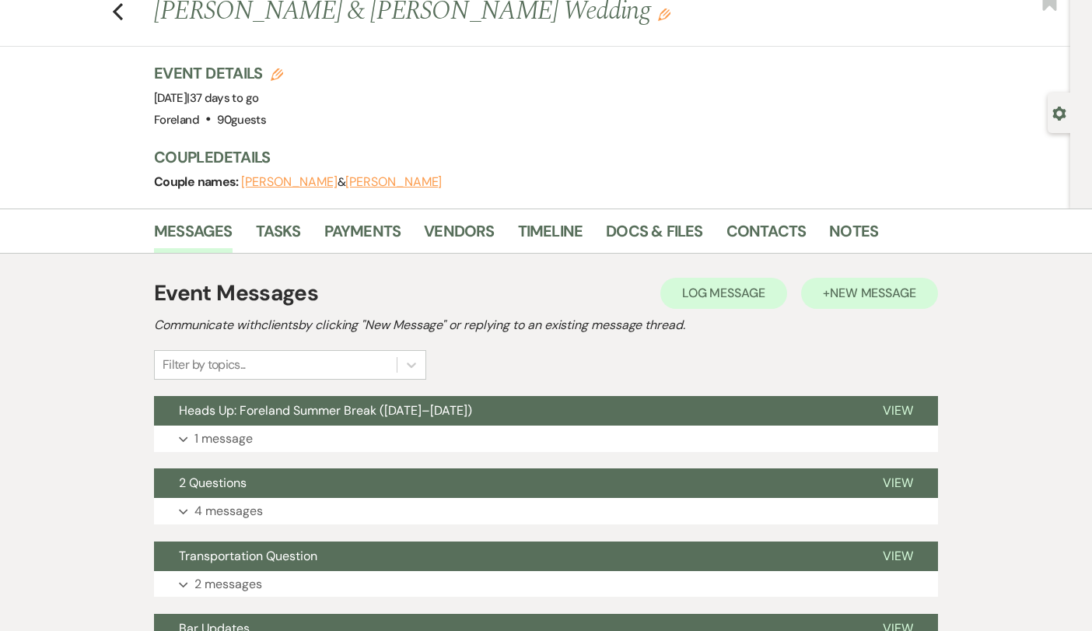  What do you see at coordinates (546, 325) in the screenshot?
I see `h2: Communicate with clients by clicking "New Message" or replying to an existing message thread.` at bounding box center [546, 325].